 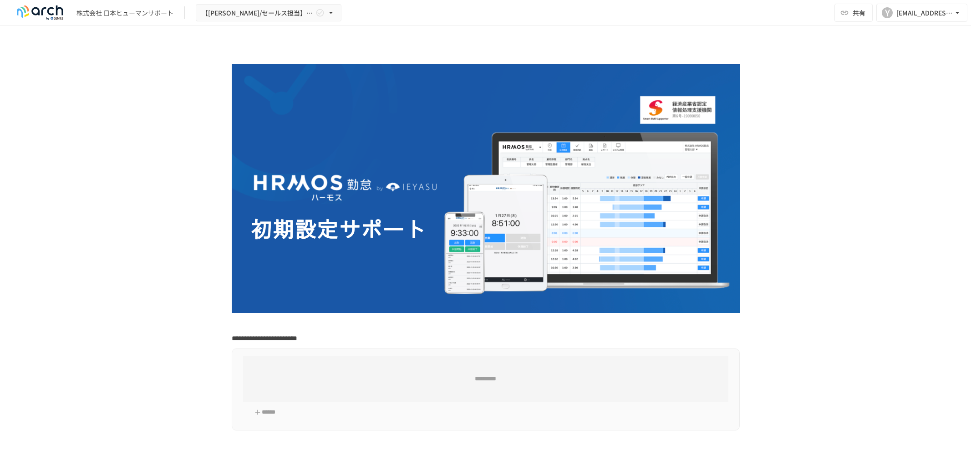 What do you see at coordinates (40, 13) in the screenshot?
I see `img: logo-default@2x-9cf2c760.svg` at bounding box center [40, 13].